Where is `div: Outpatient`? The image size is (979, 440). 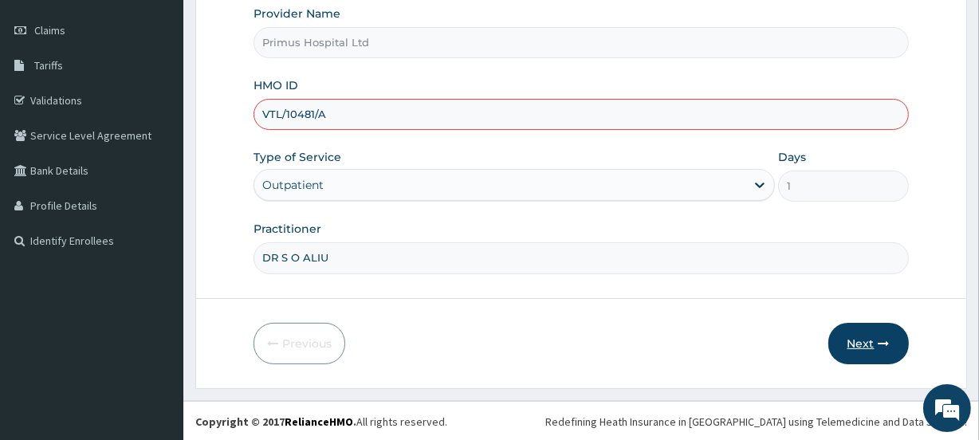
div: Outpatient is located at coordinates (293, 185).